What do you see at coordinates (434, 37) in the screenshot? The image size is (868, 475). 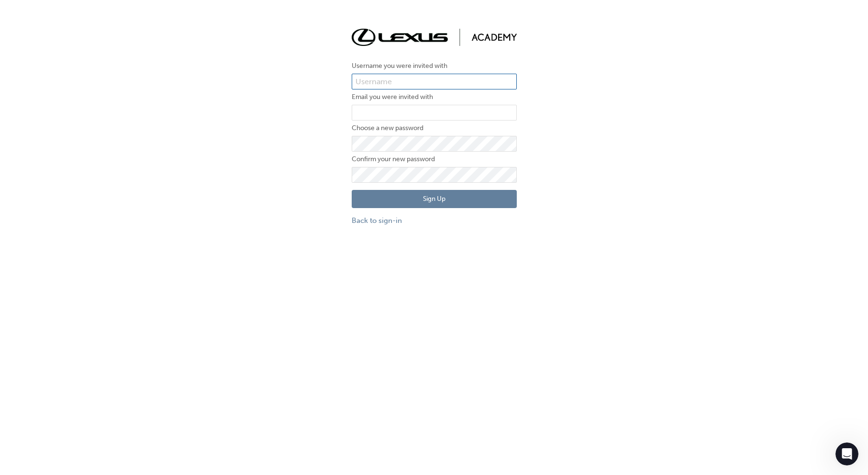 I see `img: Trak` at bounding box center [434, 37].